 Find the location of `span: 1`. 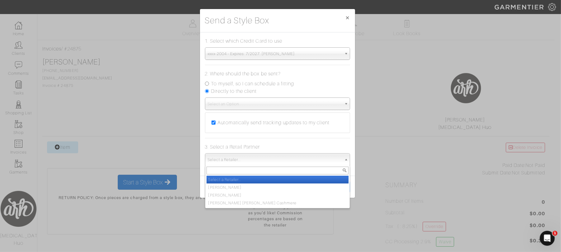

span: 1 is located at coordinates (555, 233).